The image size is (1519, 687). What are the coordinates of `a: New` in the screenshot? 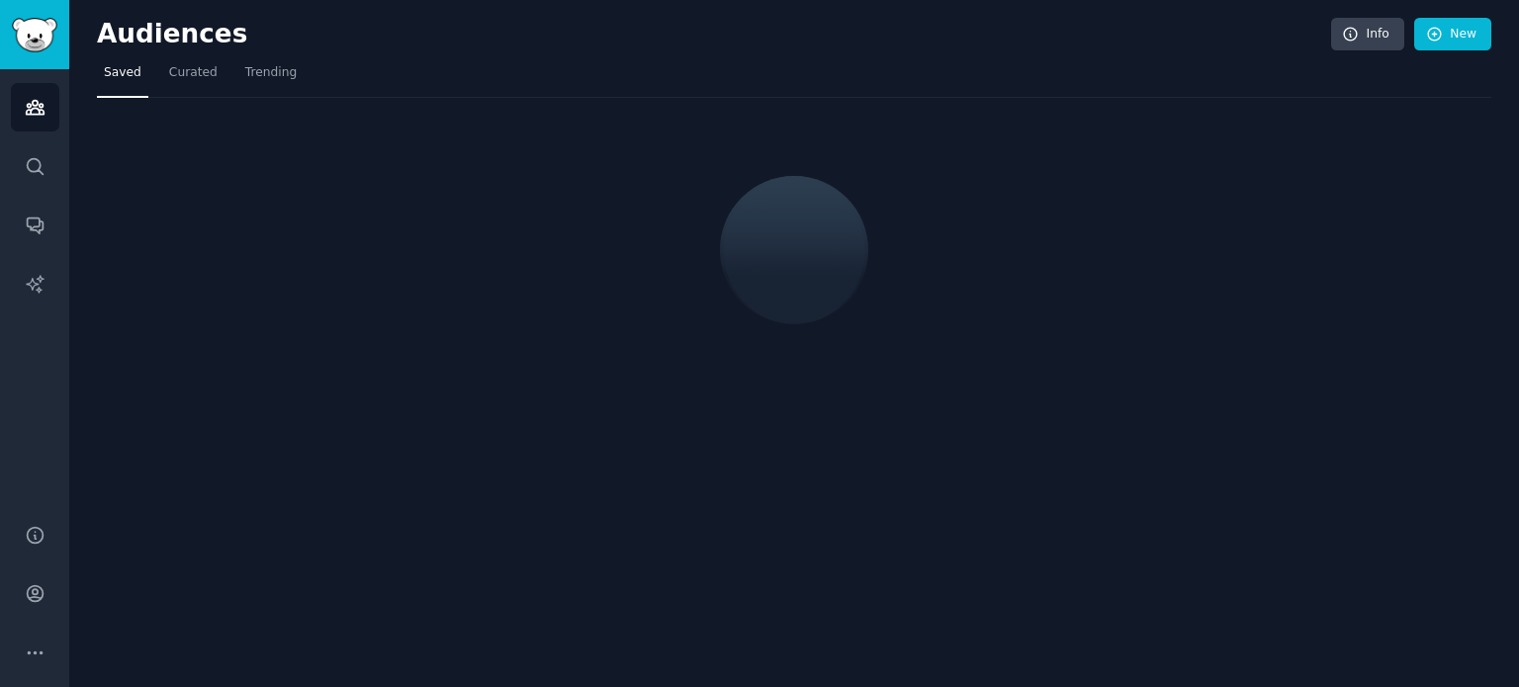 It's located at (1453, 35).